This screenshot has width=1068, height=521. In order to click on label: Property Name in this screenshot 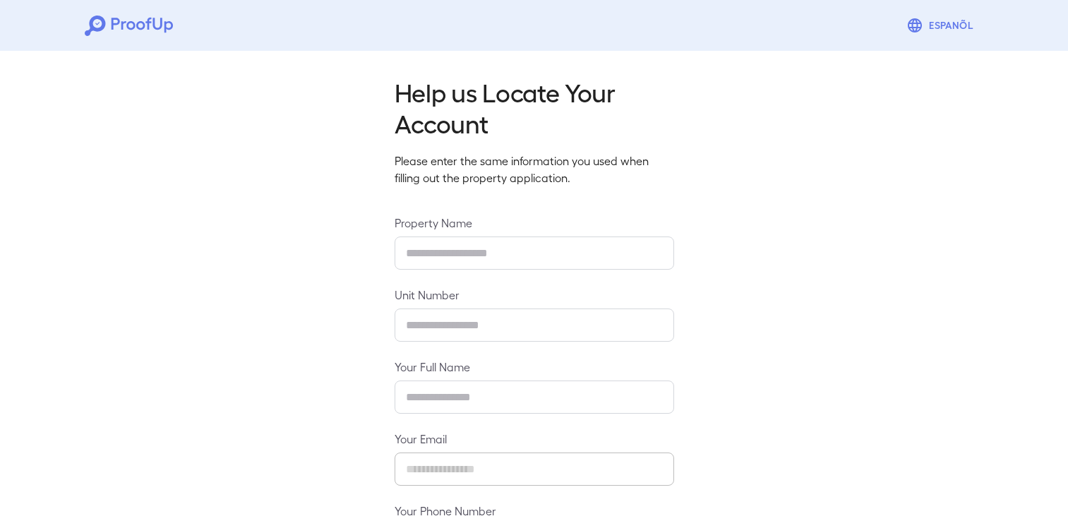, I will do `click(534, 222)`.